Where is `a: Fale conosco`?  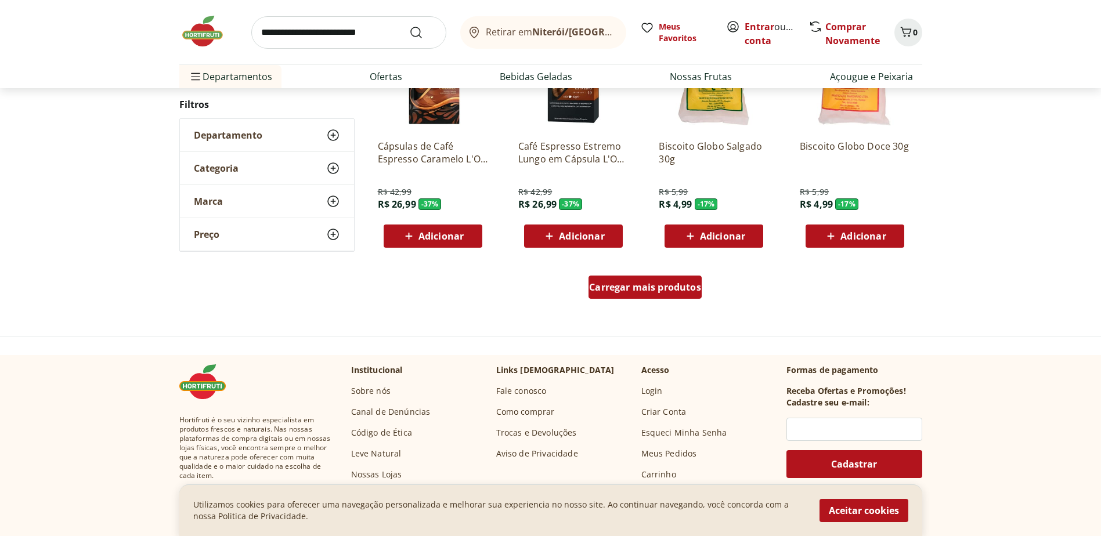
a: Fale conosco is located at coordinates (521, 391).